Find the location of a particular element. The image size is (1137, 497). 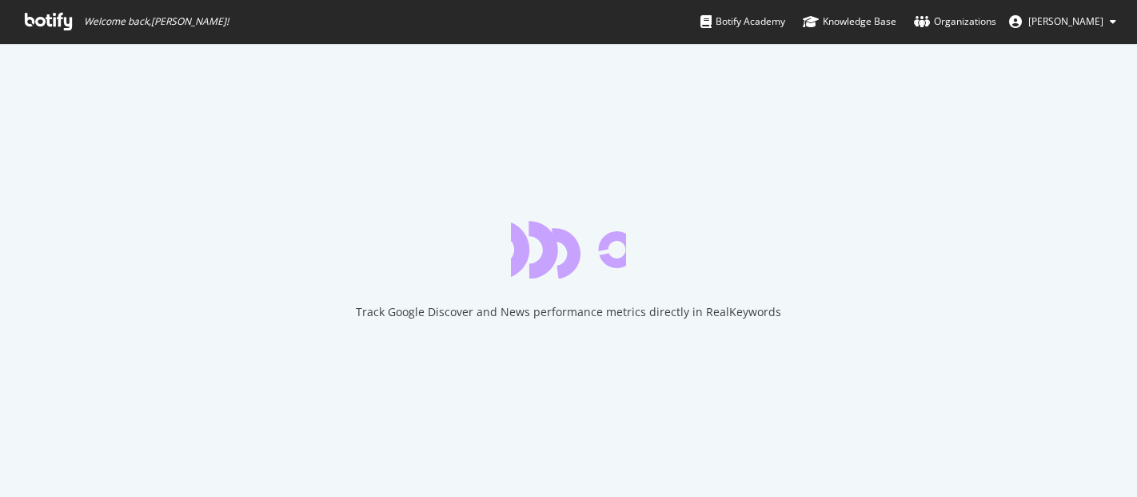

div: Knowledge Base is located at coordinates (849, 22).